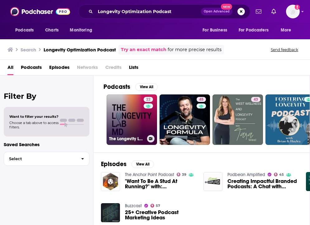 This screenshot has height=225, width=310. What do you see at coordinates (34, 116) in the screenshot?
I see `span: Want to filter your results?` at bounding box center [34, 116].